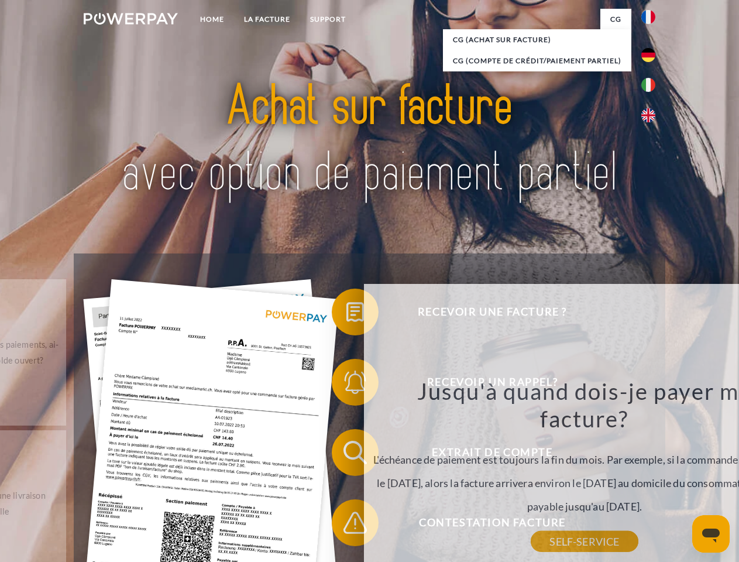 This screenshot has height=562, width=739. Describe the element at coordinates (355, 382) in the screenshot. I see `img: qb_bell.svg` at that location.